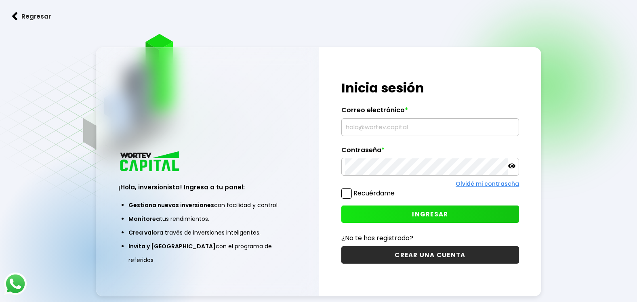 The width and height of the screenshot is (637, 302). What do you see at coordinates (207, 205) in the screenshot?
I see `li: con facilidad y control.` at bounding box center [207, 205].